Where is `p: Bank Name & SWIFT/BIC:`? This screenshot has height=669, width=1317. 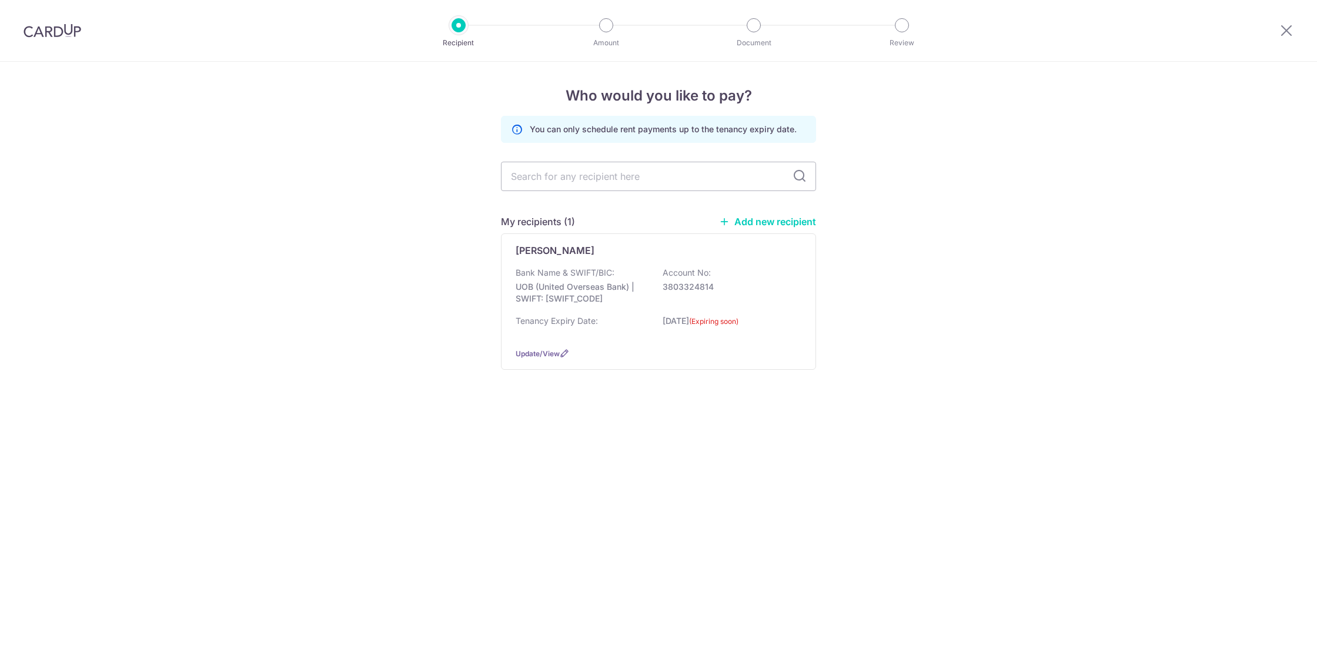 p: Bank Name & SWIFT/BIC: is located at coordinates (565, 273).